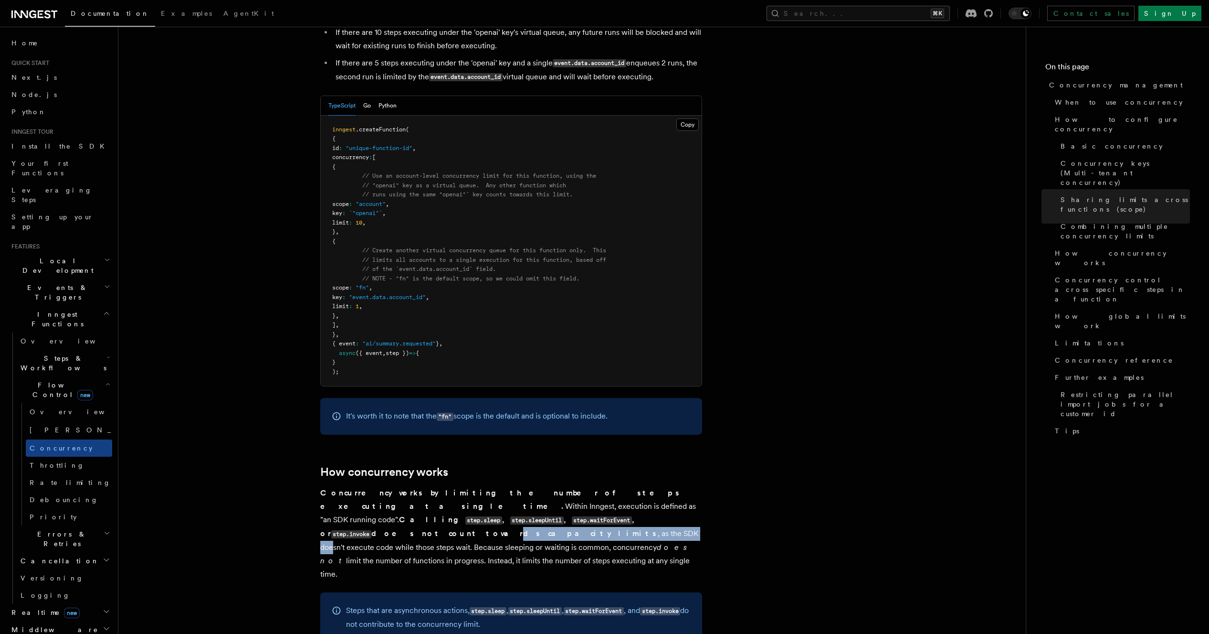 This screenshot has height=634, width=1209. Describe the element at coordinates (186, 14) in the screenshot. I see `a: Examples` at that location.